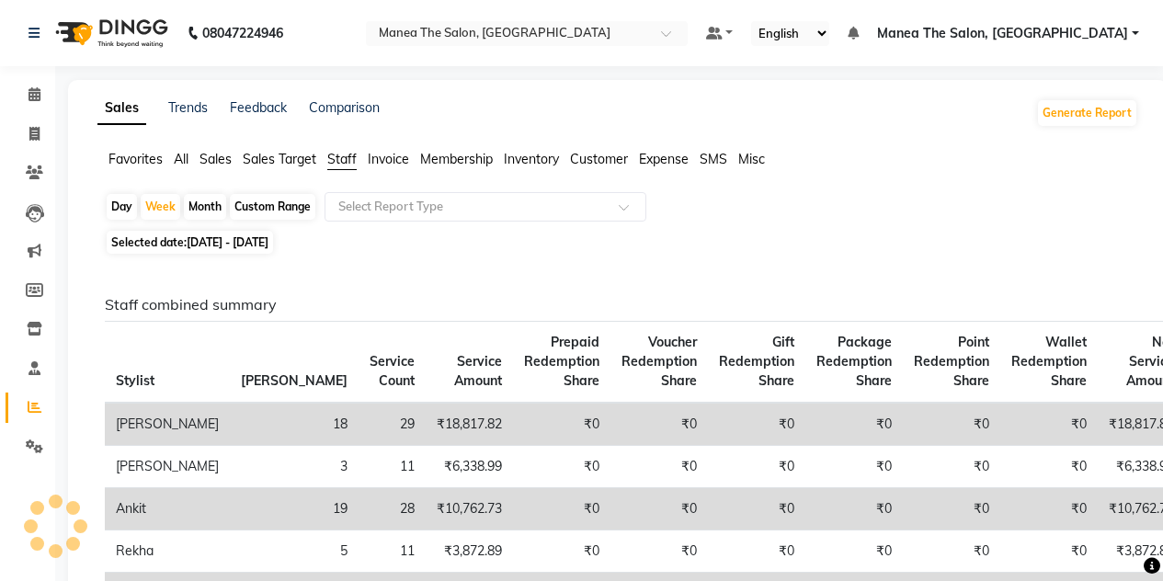 The image size is (1163, 581). I want to click on div: Custom Range, so click(272, 207).